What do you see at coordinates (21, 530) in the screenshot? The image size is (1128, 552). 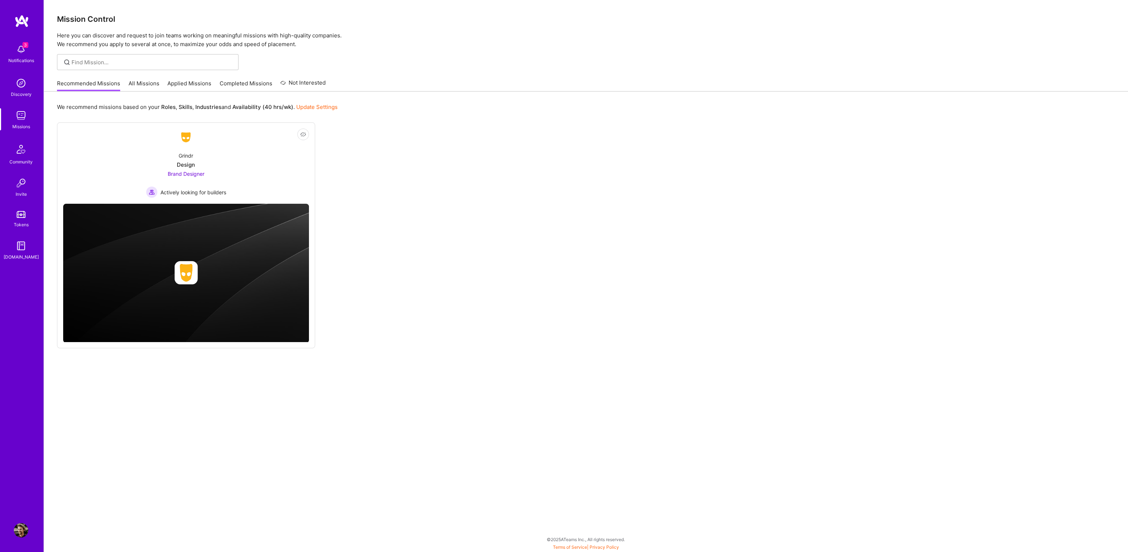 I see `img: User Avatar` at bounding box center [21, 530].